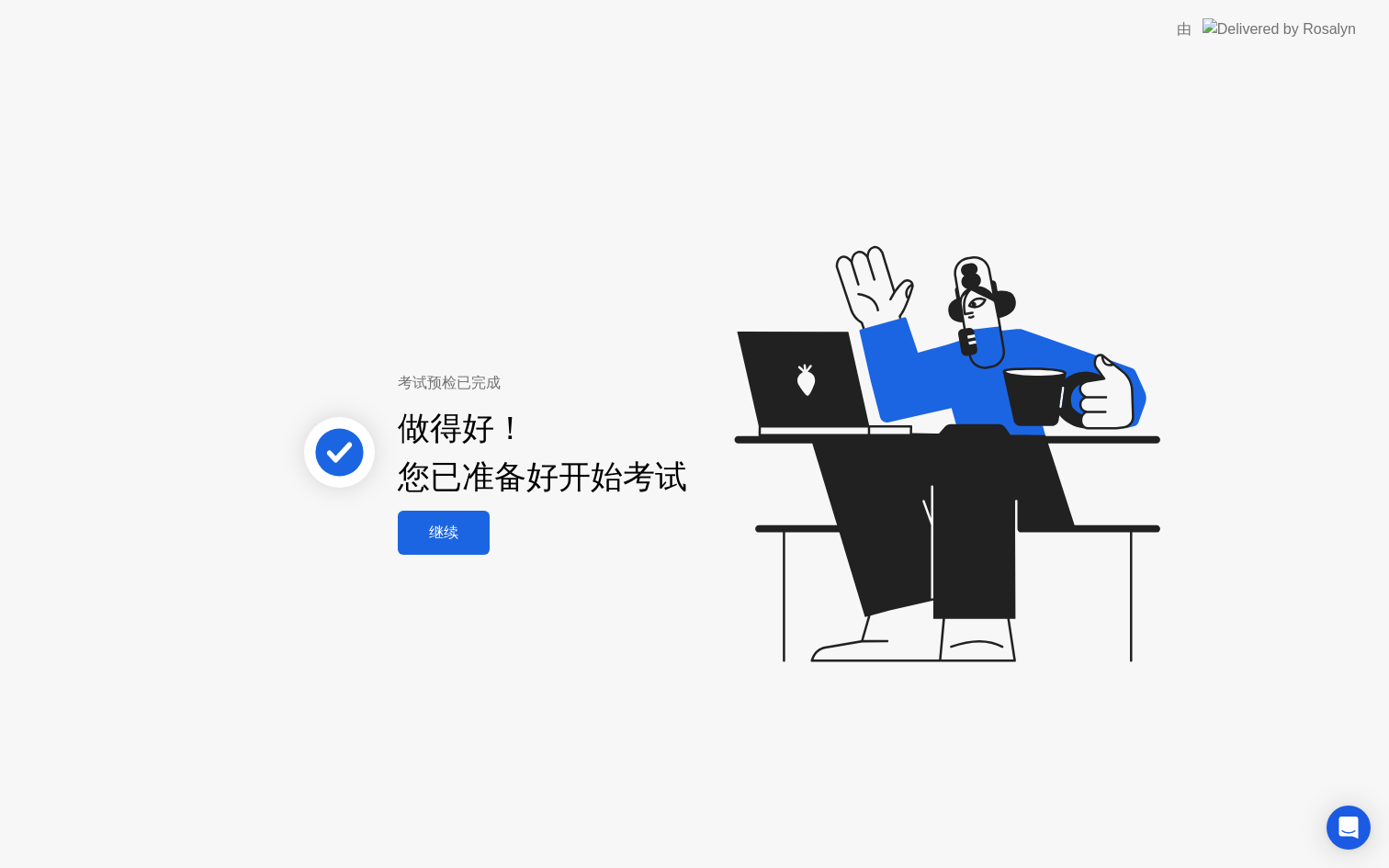 The height and width of the screenshot is (868, 1389). What do you see at coordinates (1279, 29) in the screenshot?
I see `img: Delivered by Rosalyn` at bounding box center [1279, 29].